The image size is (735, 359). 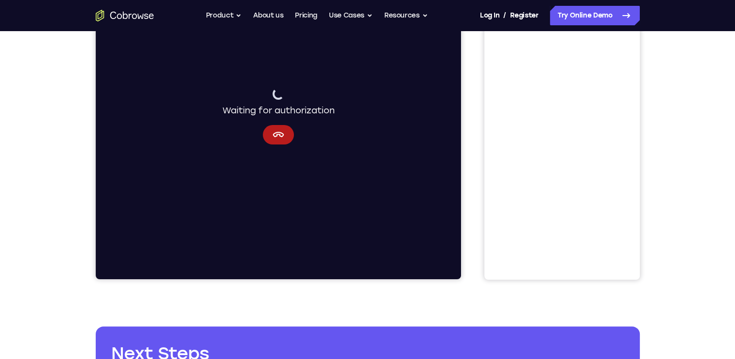 I want to click on button: Resources, so click(x=406, y=16).